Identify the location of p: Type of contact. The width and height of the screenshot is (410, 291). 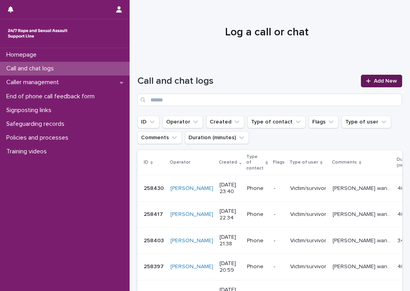
(255, 162).